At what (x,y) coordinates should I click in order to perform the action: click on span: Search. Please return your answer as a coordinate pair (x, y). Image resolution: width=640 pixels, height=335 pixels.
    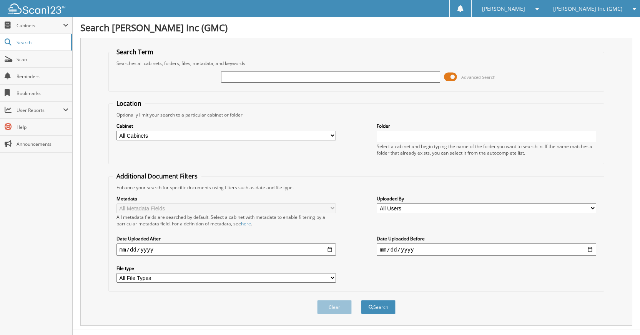
    Looking at the image, I should click on (42, 42).